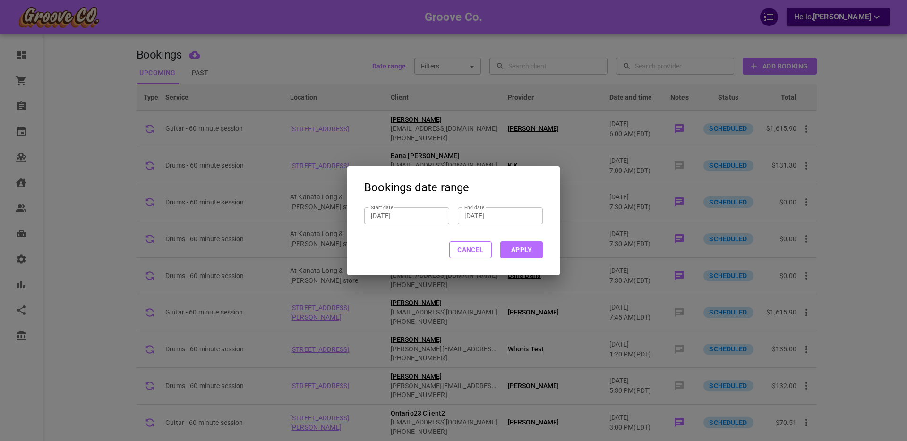 Image resolution: width=907 pixels, height=441 pixels. Describe the element at coordinates (453, 182) in the screenshot. I see `h2: Bookings date range` at that location.